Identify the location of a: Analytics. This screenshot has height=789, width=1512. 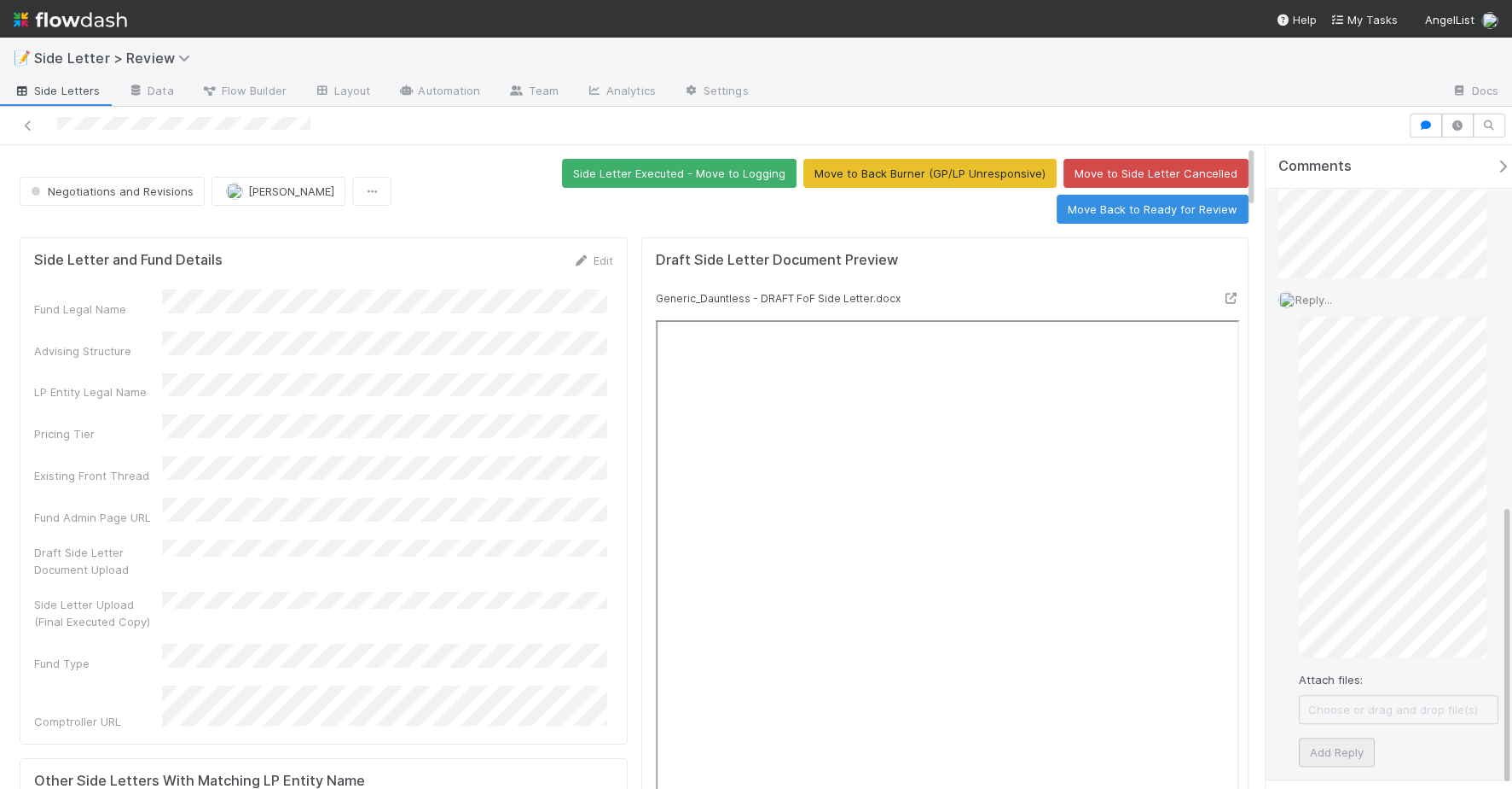
(621, 92).